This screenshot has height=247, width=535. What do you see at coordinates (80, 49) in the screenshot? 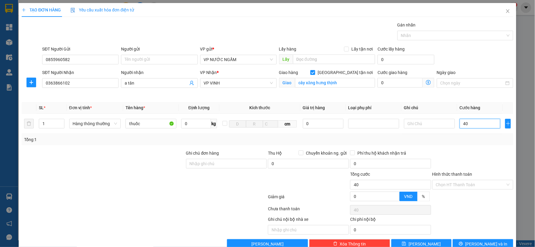
I see `div: SĐT Người Gửi` at bounding box center [80, 49].